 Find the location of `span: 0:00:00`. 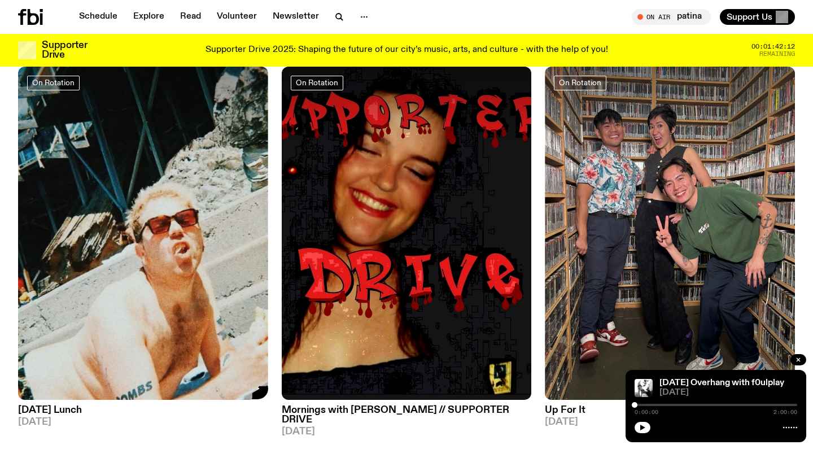

span: 0:00:00 is located at coordinates (647, 412).